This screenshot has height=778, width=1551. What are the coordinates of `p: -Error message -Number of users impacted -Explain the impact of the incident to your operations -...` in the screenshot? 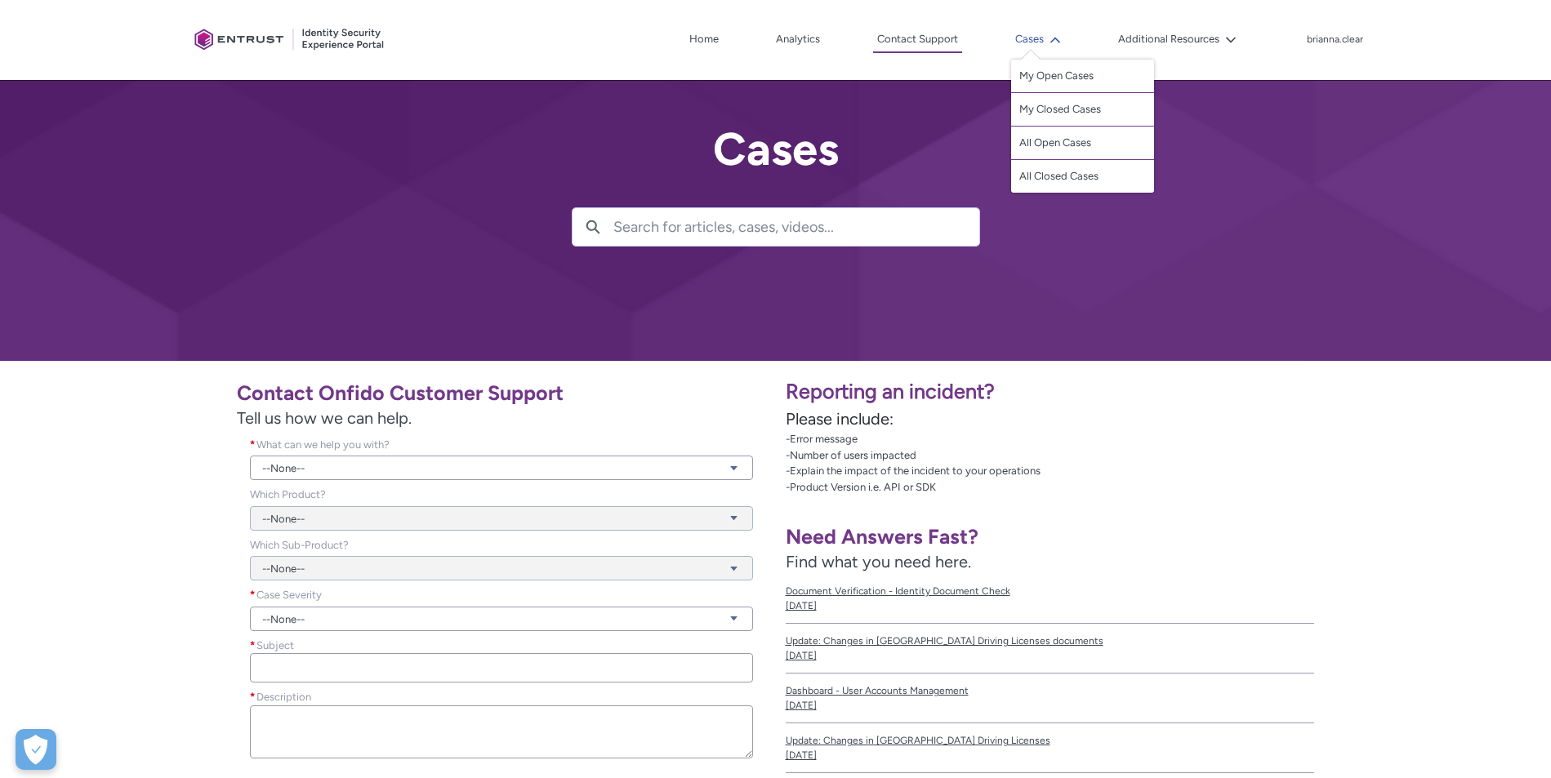 It's located at (1164, 463).